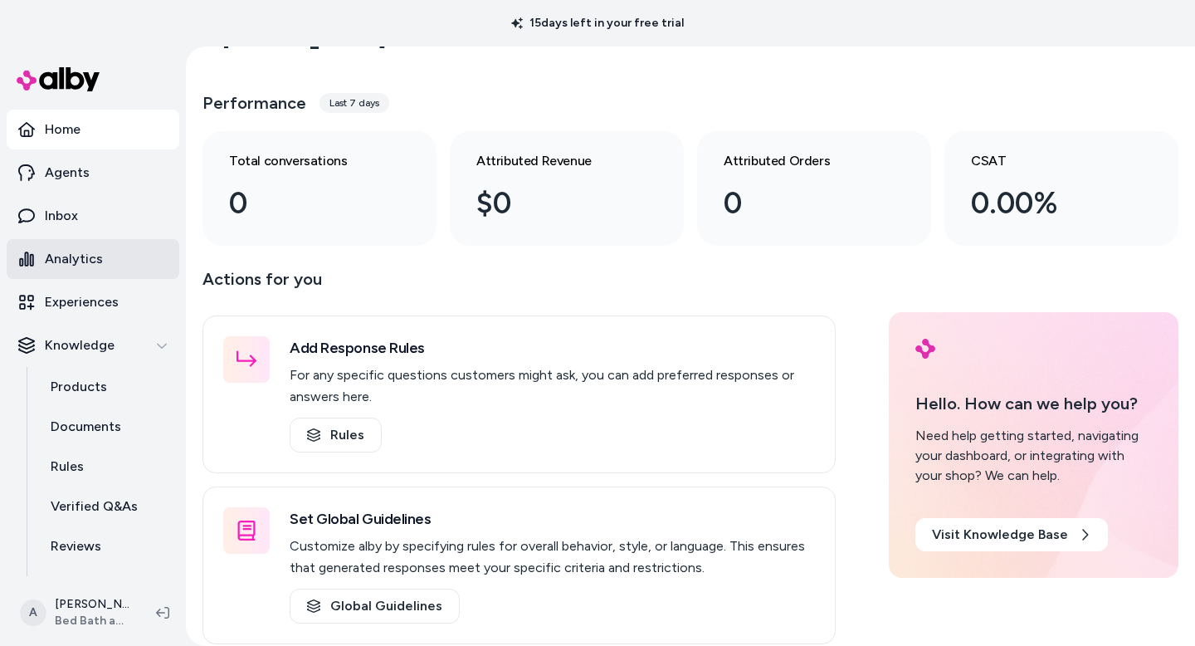 This screenshot has width=1195, height=646. I want to click on p: Customize alby by specifying rules for overall behavior, style, or language. This ensures that ge..., so click(552, 557).